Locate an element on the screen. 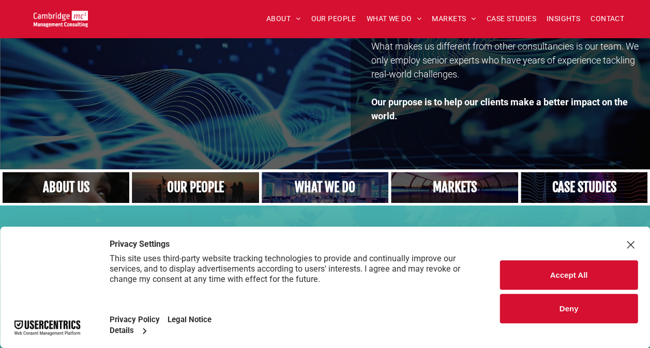  a: A yoga teacher lifting his whole body off the ground in the peacock pose is located at coordinates (325, 188).